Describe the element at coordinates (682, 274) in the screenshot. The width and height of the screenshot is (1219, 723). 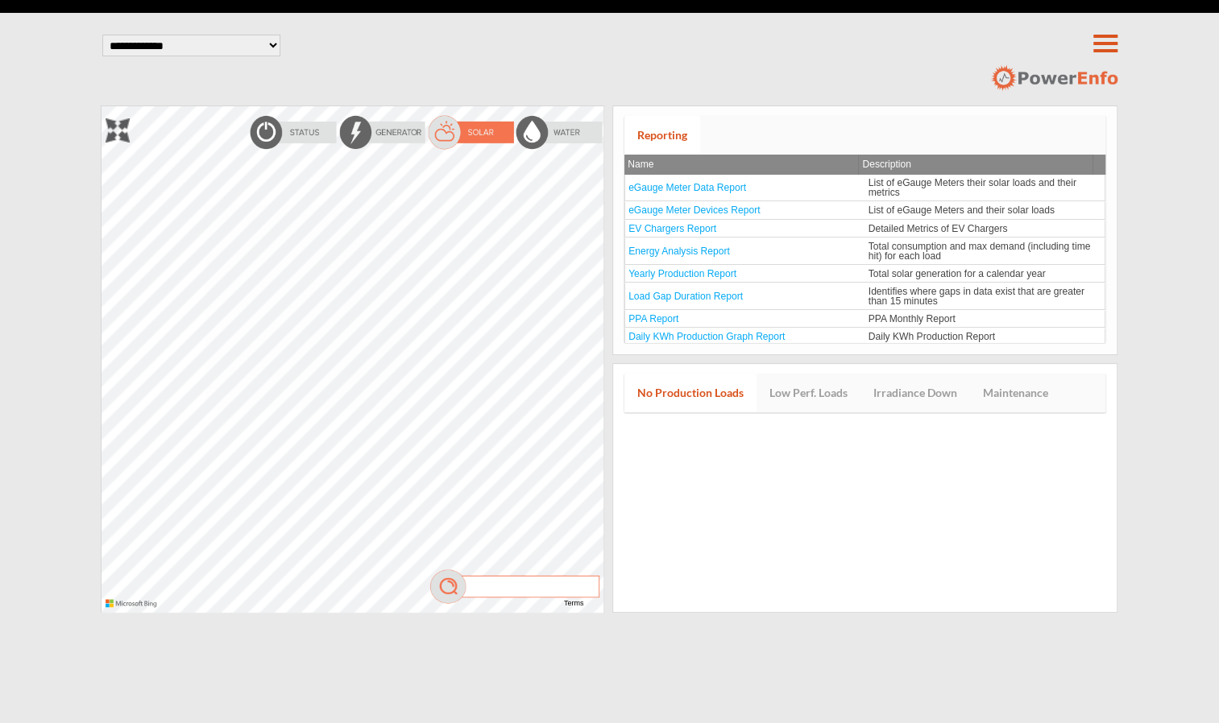
I see `a: Yearly Production Report` at that location.